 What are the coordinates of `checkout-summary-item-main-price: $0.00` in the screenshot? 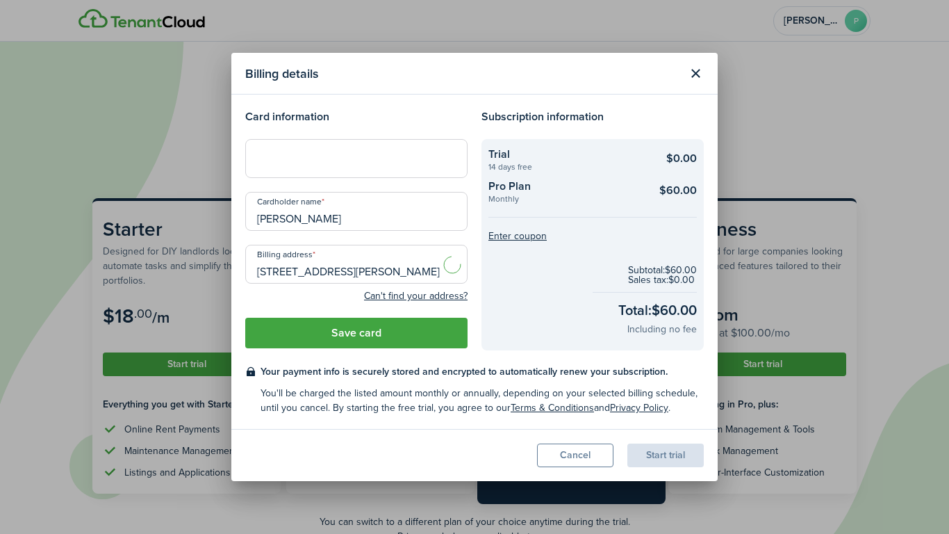 It's located at (682, 158).